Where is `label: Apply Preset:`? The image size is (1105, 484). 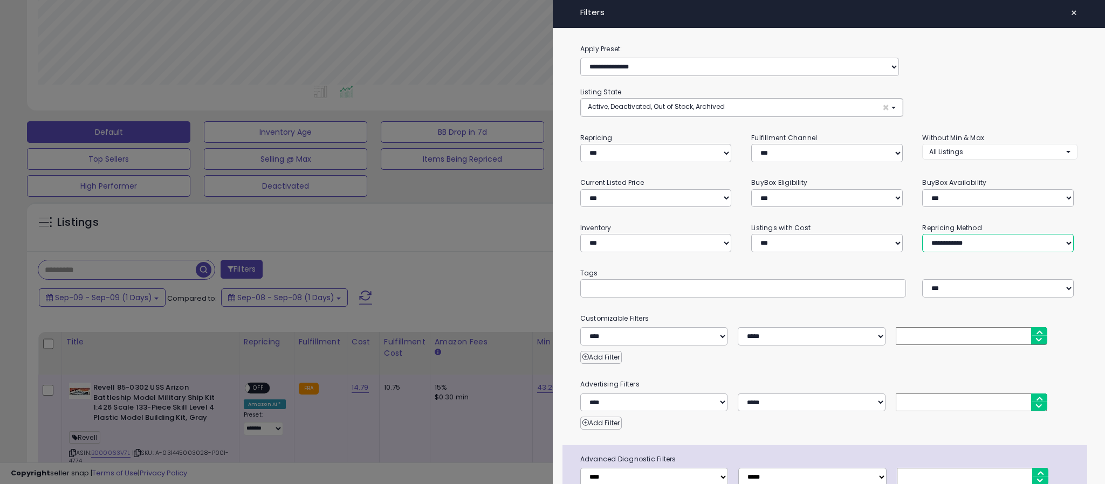 label: Apply Preset: is located at coordinates (829, 49).